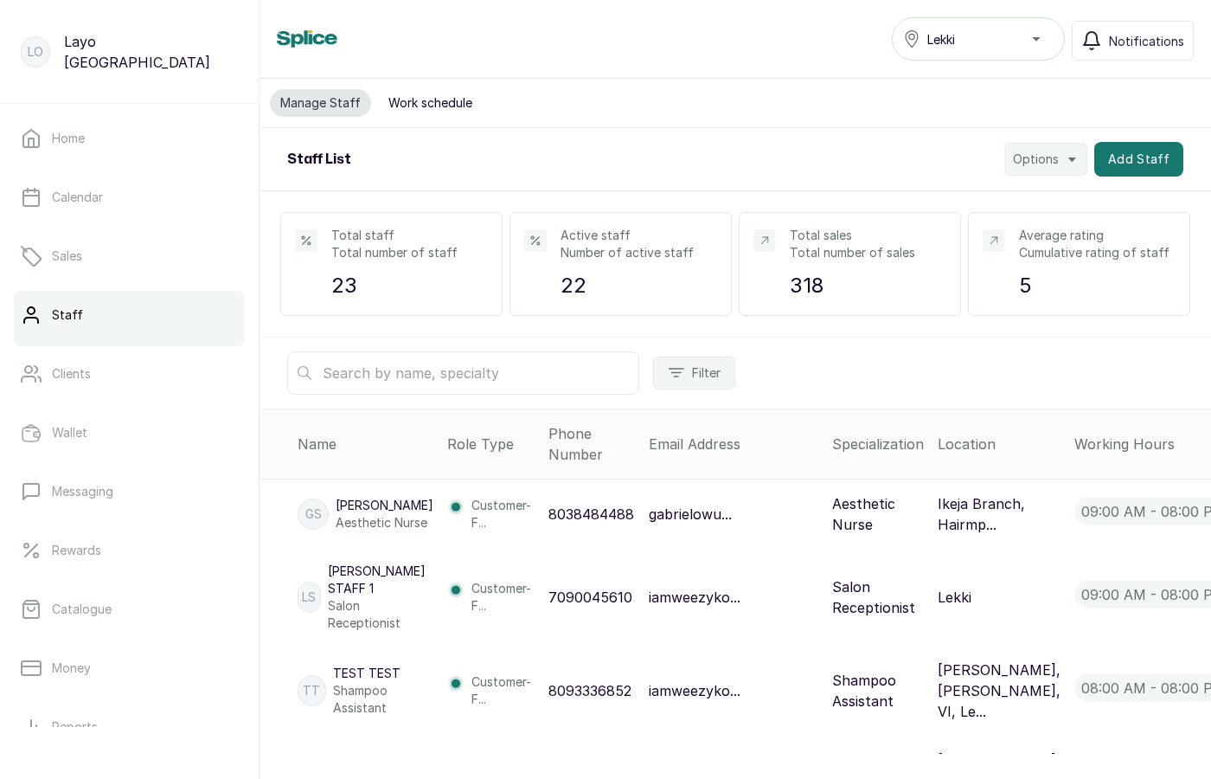 The width and height of the screenshot is (1211, 779). I want to click on h2: Staff List, so click(319, 159).